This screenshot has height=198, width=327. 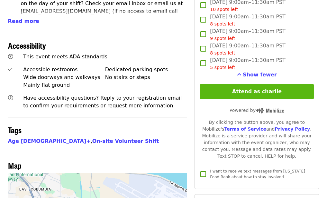 What do you see at coordinates (146, 77) in the screenshot?
I see `div: No stairs or steps` at bounding box center [146, 77].